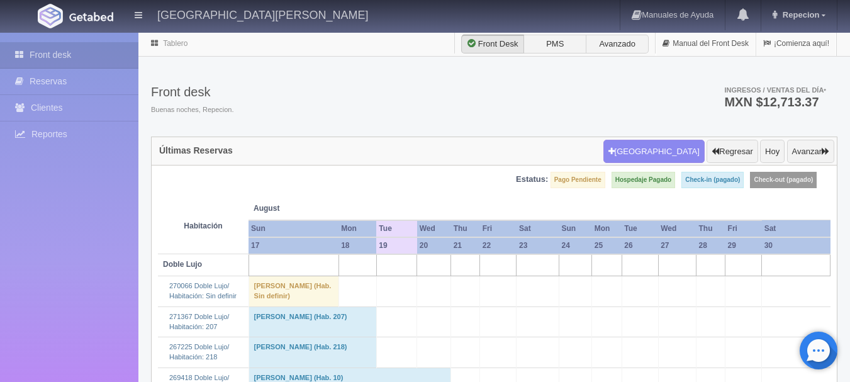 Image resolution: width=850 pixels, height=382 pixels. I want to click on label: Check-out (pagado), so click(783, 180).